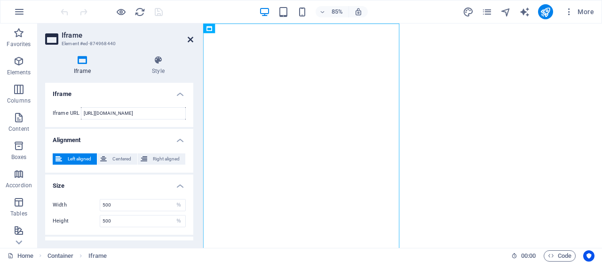  Describe the element at coordinates (117, 159) in the screenshot. I see `button: Centered` at that location.